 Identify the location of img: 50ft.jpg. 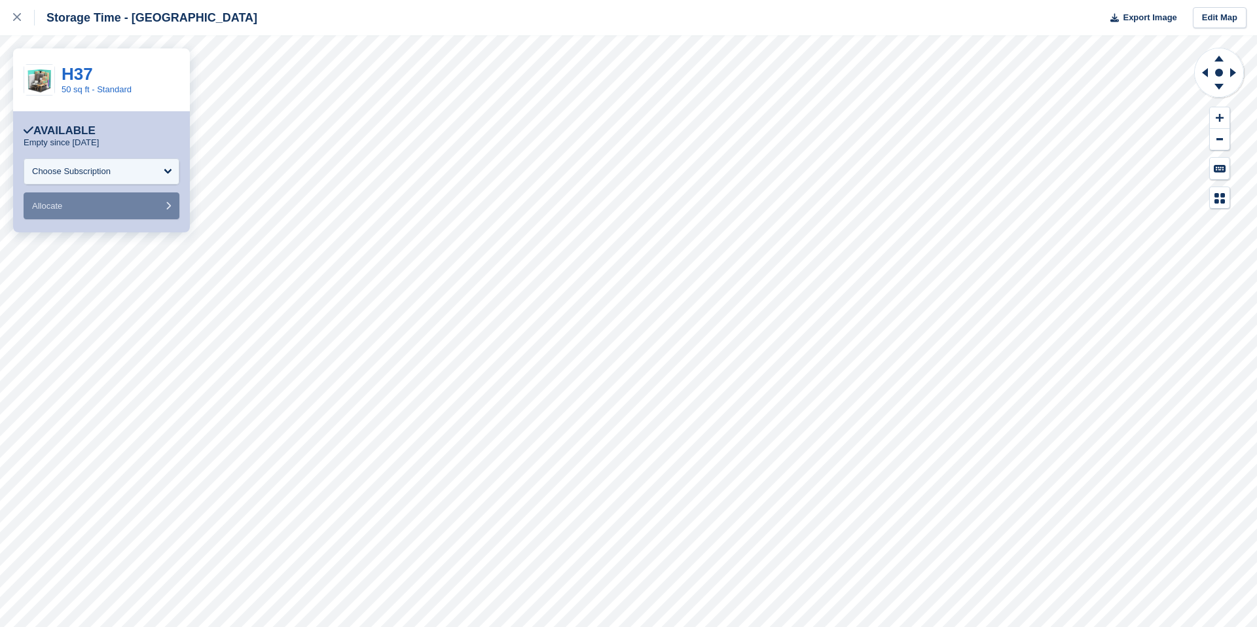
(39, 80).